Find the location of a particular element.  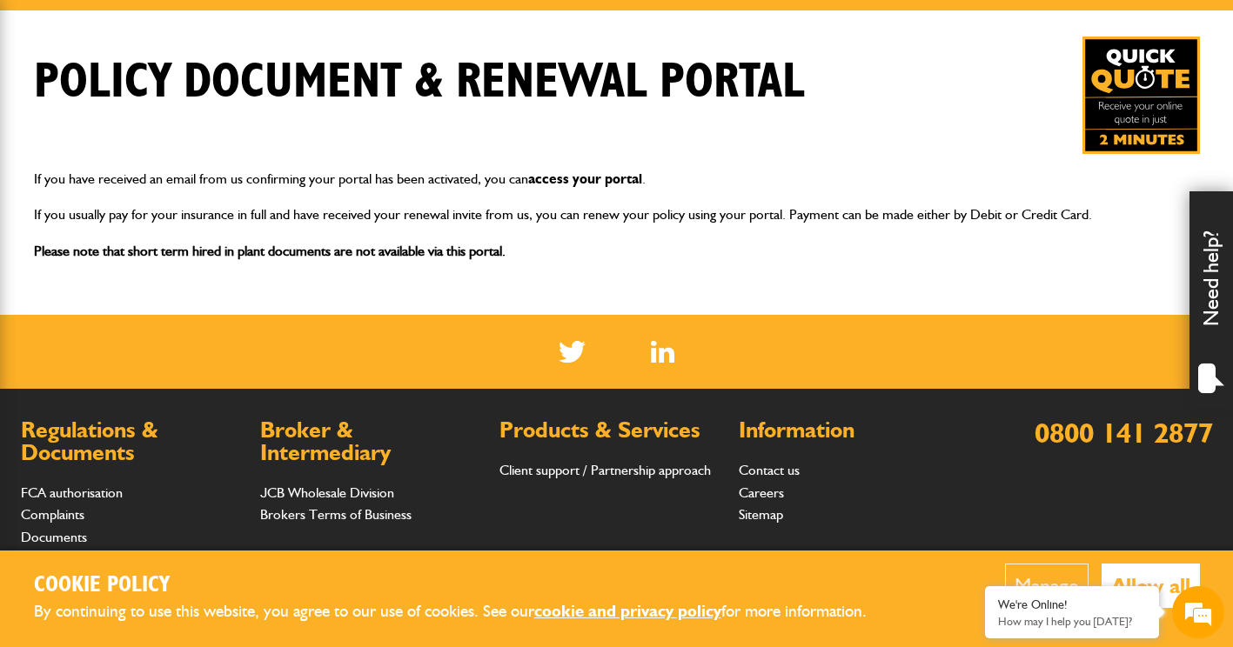

a: Documents is located at coordinates (54, 537).